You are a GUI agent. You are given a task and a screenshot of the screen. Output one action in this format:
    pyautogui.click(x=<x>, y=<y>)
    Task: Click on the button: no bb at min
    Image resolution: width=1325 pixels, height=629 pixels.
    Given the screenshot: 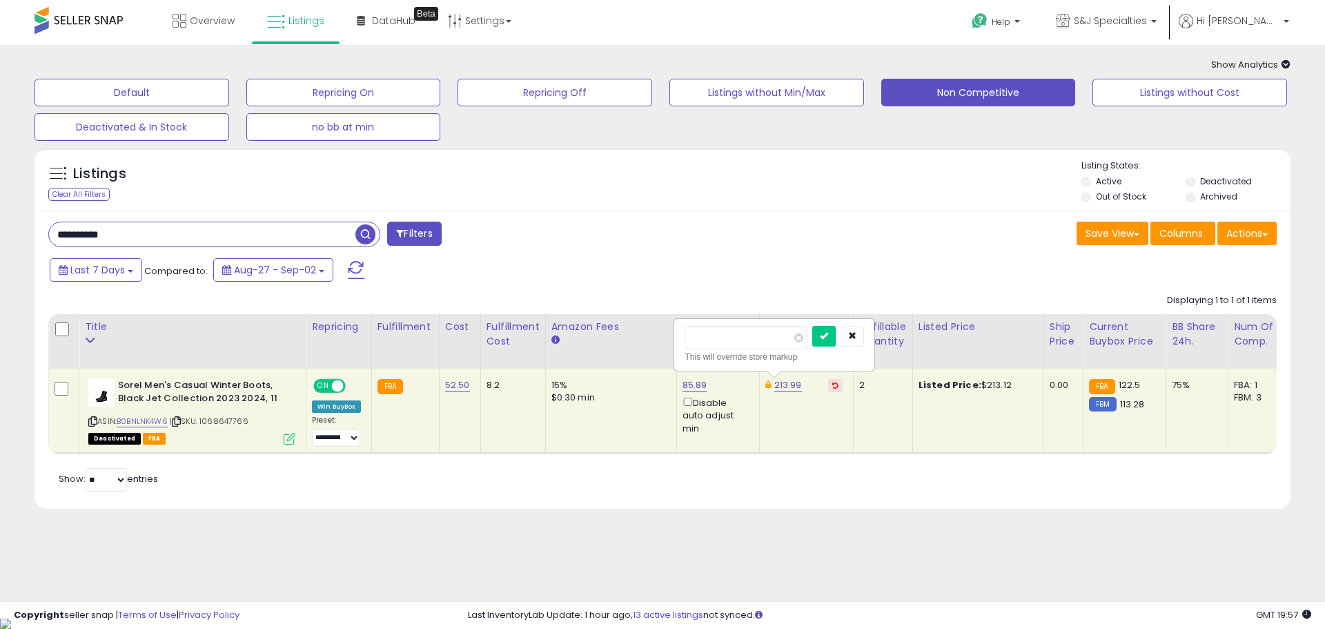 What is the action you would take?
    pyautogui.click(x=344, y=127)
    